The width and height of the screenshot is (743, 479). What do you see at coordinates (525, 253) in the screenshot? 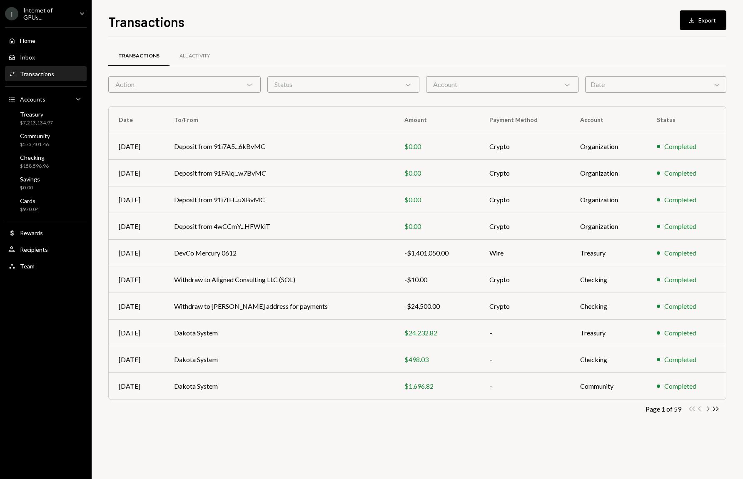
I see `td: Wire` at bounding box center [525, 253].